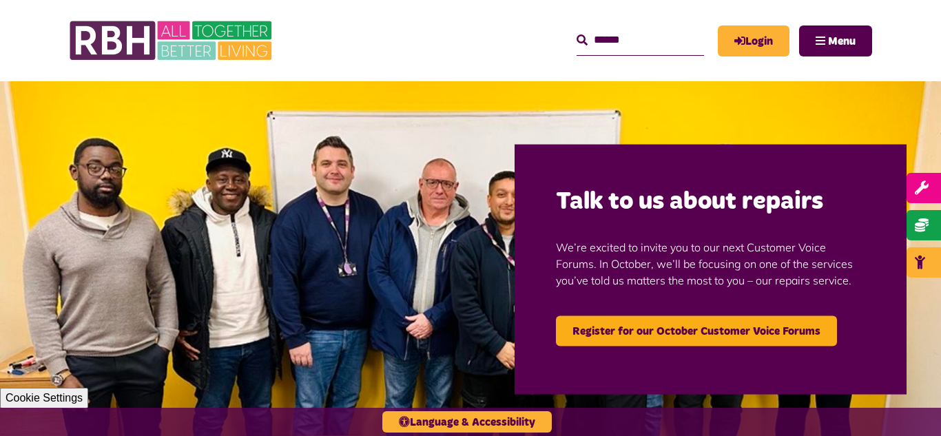 The image size is (941, 436). Describe the element at coordinates (710, 201) in the screenshot. I see `h2: Talk to us about repairs` at that location.